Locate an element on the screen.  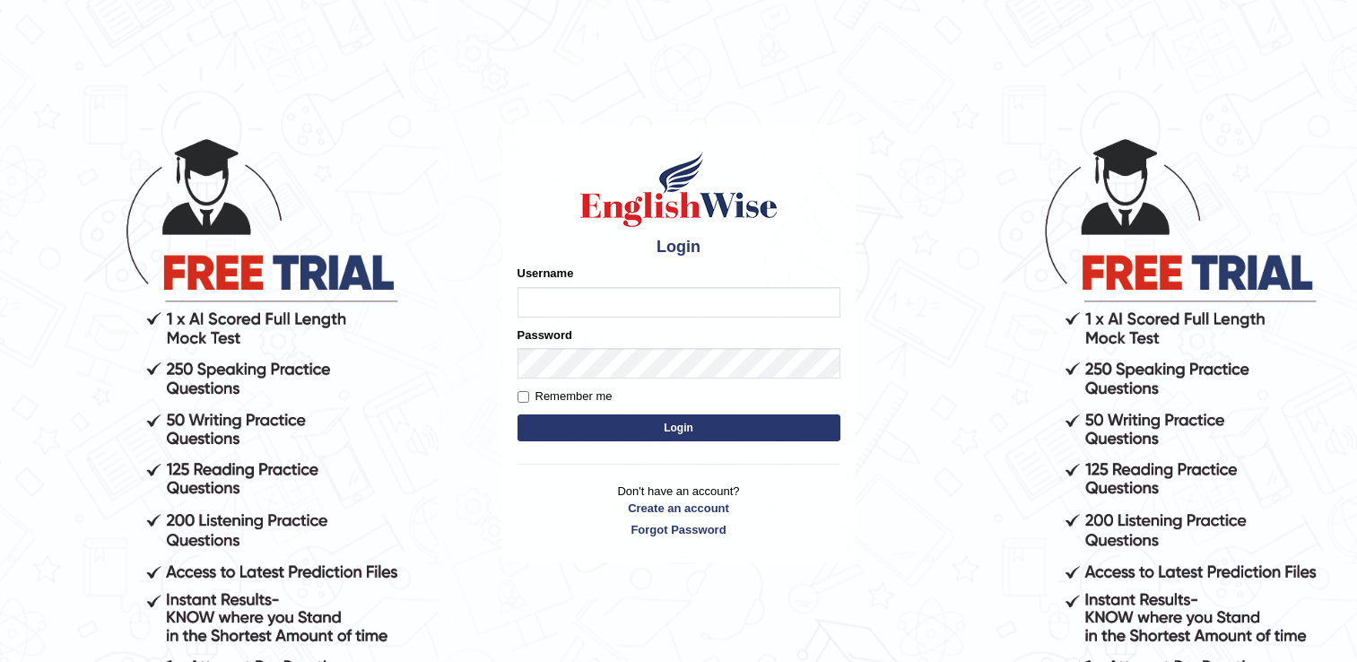
label: Username is located at coordinates (545, 273).